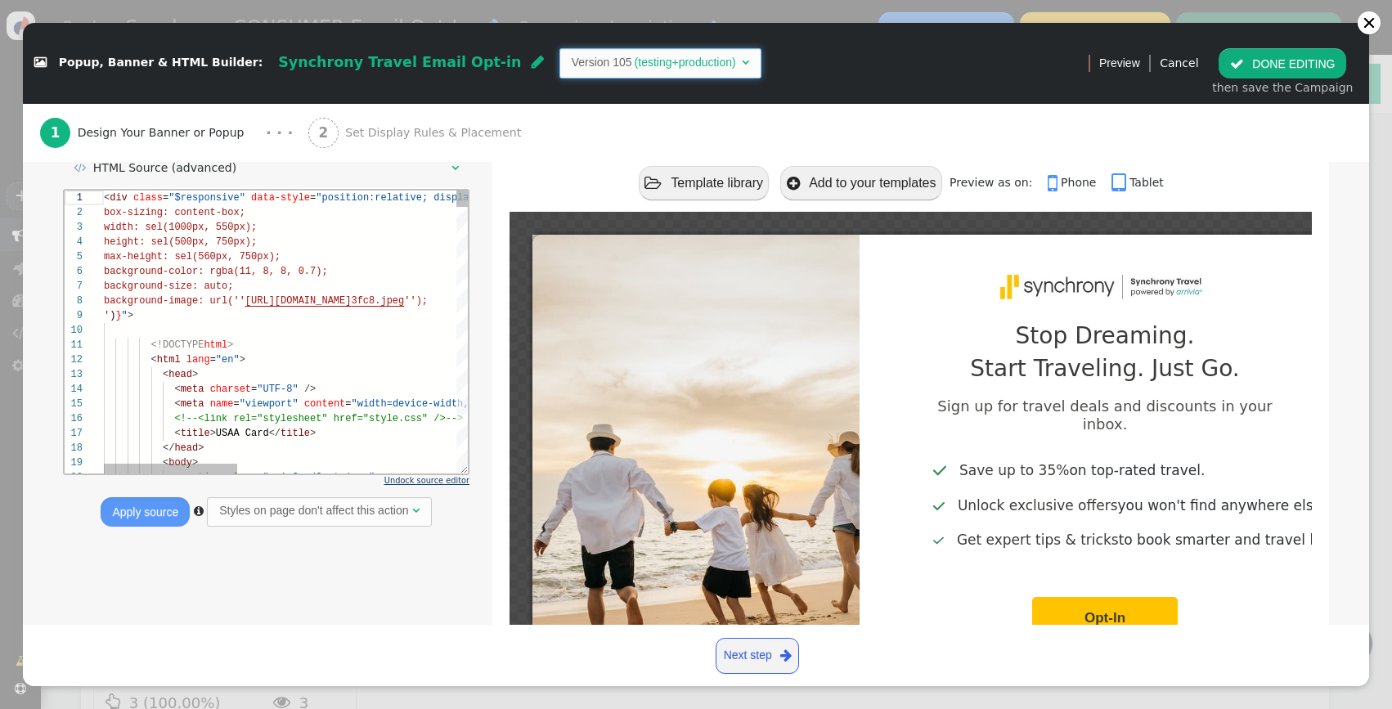 The image size is (1392, 709). Describe the element at coordinates (115, 37) in the screenshot. I see `span: width: sel(1000px, 550px);` at that location.